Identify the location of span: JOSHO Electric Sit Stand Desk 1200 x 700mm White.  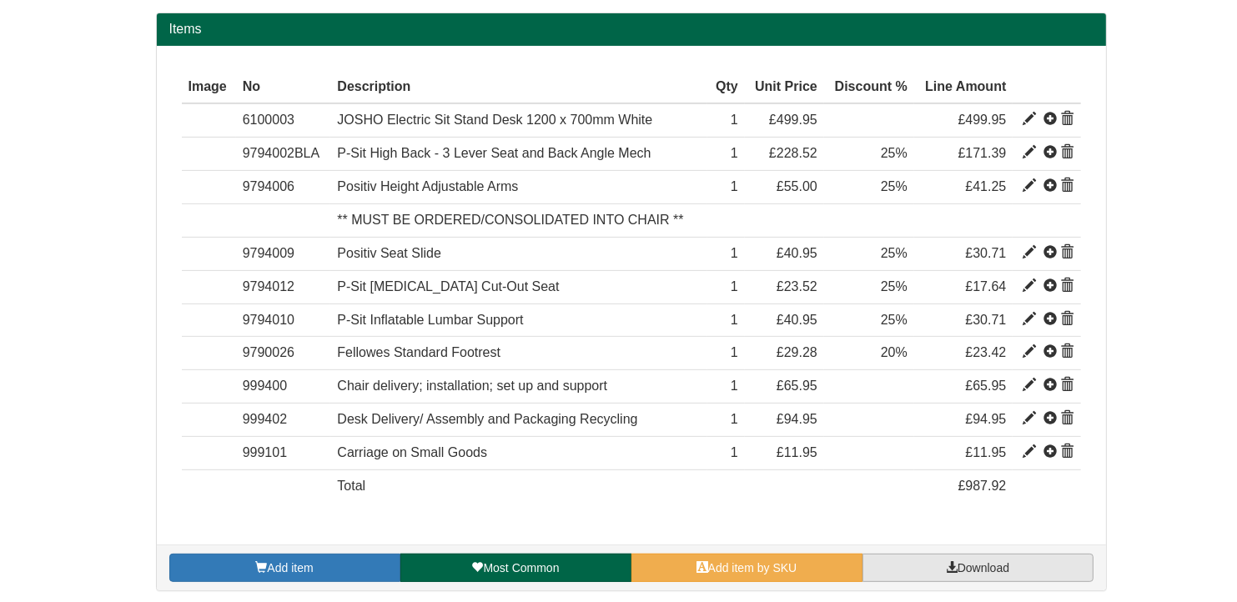
(495, 119).